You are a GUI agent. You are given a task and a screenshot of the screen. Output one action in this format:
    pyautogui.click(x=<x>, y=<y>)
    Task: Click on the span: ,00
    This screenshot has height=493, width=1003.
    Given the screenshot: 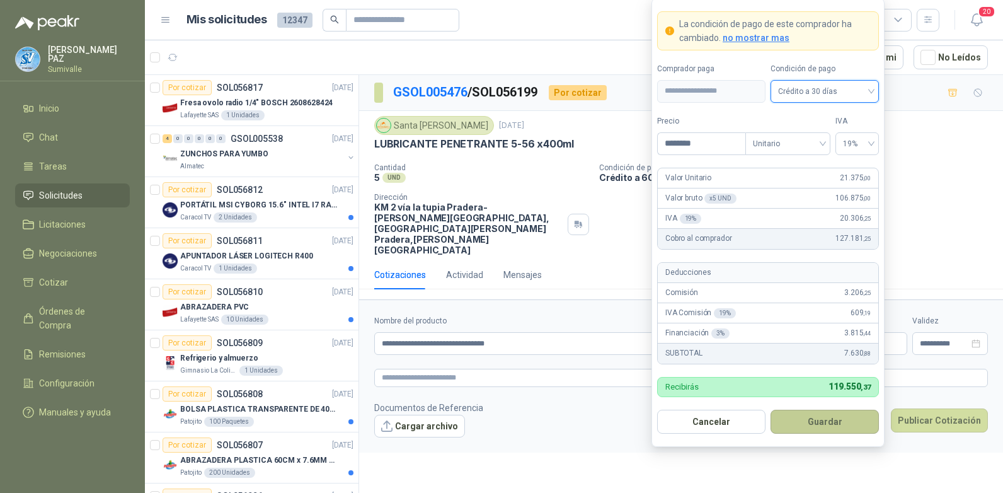 What is the action you would take?
    pyautogui.click(x=867, y=178)
    